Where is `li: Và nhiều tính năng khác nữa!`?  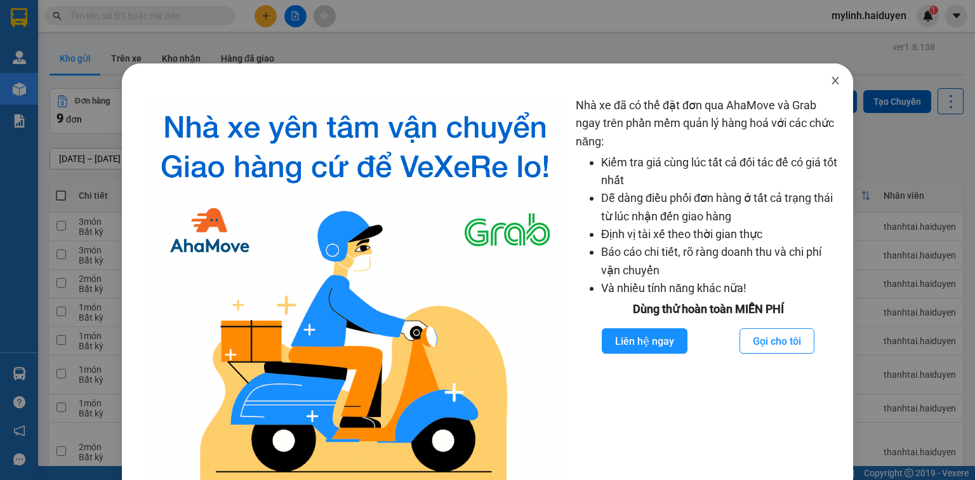
li: Và nhiều tính năng khác nữa! is located at coordinates (721, 288).